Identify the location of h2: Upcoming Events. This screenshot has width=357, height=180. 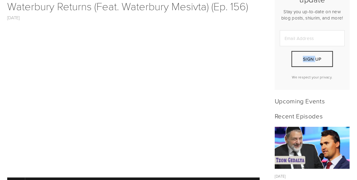
(312, 101).